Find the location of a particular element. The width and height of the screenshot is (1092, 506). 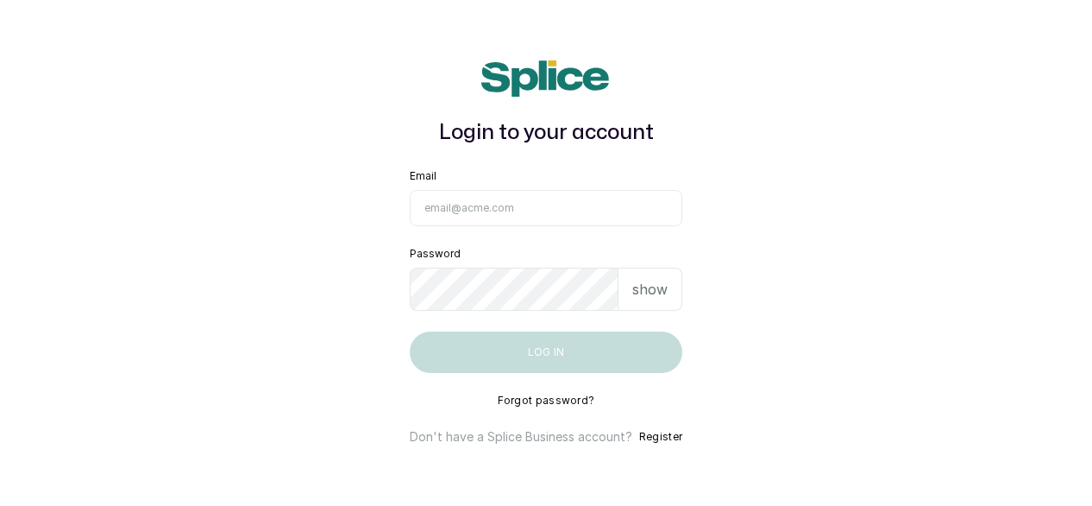

label: Email is located at coordinates (423, 176).